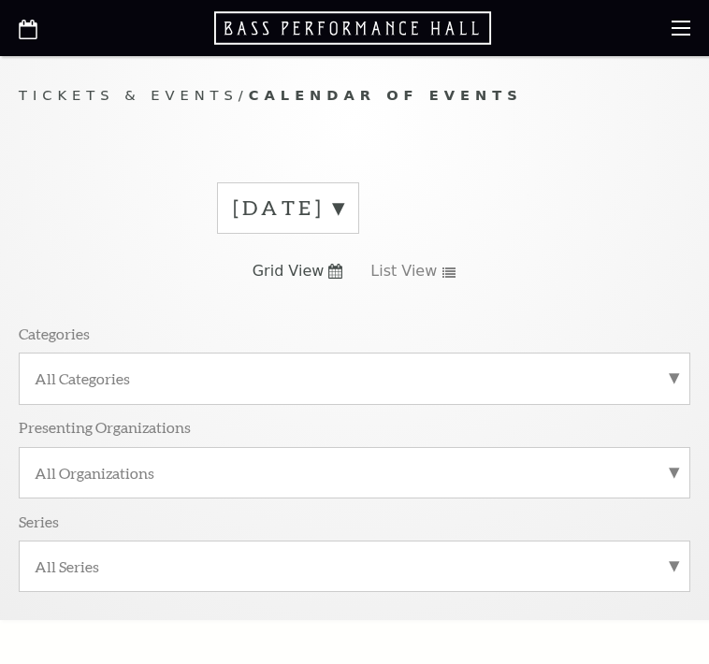 The height and width of the screenshot is (664, 709). I want to click on label: All Categories, so click(355, 378).